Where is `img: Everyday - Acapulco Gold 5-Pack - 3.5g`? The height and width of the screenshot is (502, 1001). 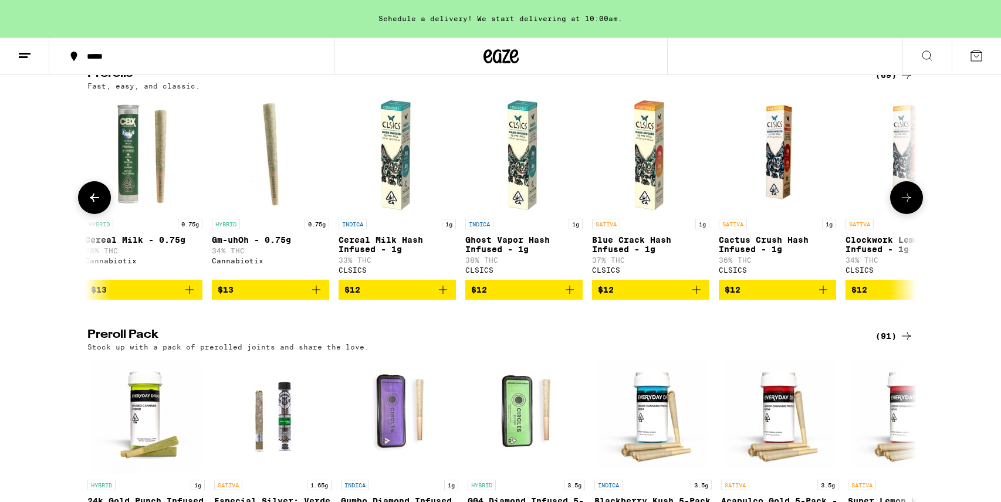 img: Everyday - Acapulco Gold 5-Pack - 3.5g is located at coordinates (780, 415).